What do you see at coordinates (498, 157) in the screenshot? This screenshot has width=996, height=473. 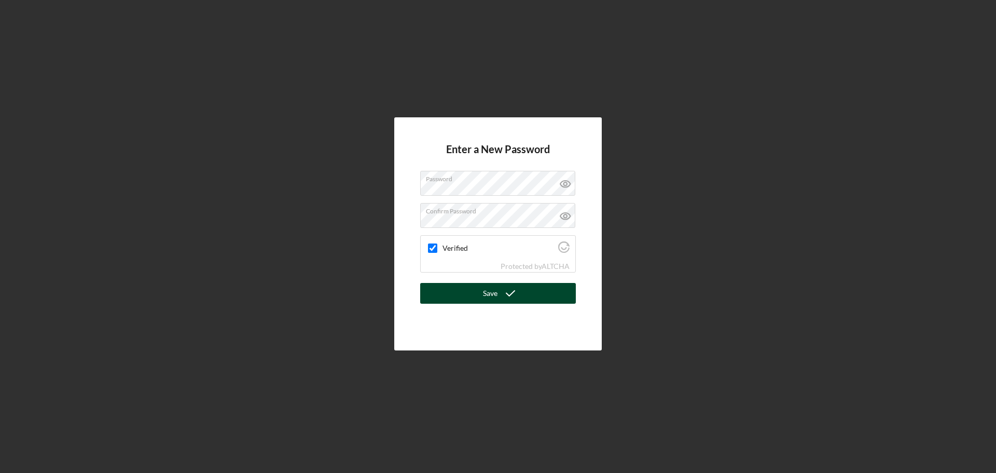 I see `h4: Enter a New Password` at bounding box center [498, 157].